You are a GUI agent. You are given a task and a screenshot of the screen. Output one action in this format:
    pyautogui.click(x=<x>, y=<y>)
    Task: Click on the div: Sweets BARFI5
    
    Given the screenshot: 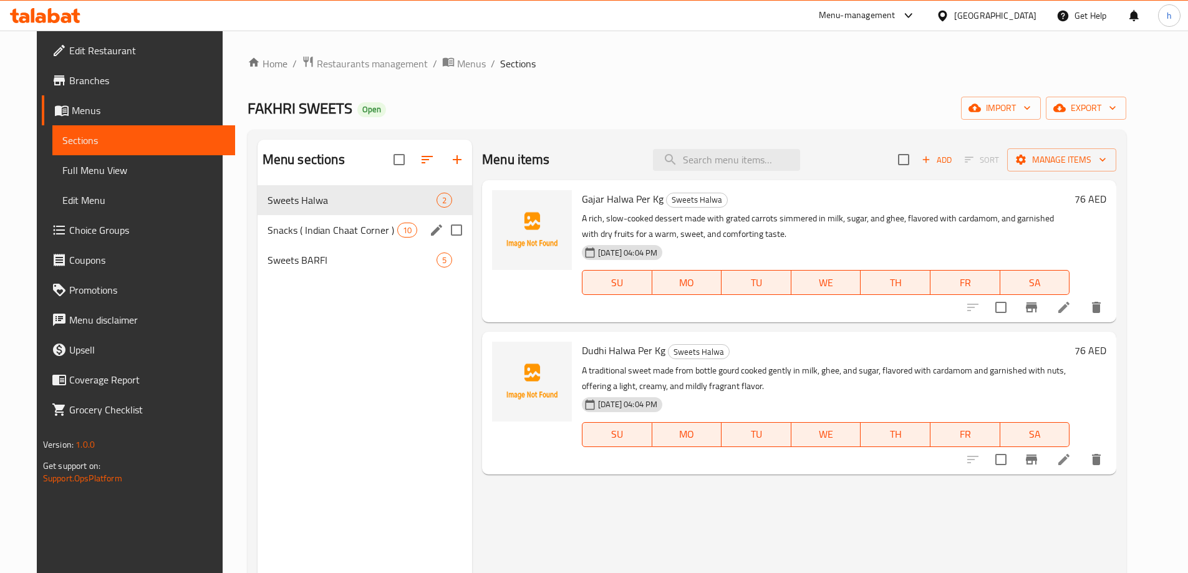 What is the action you would take?
    pyautogui.click(x=365, y=260)
    